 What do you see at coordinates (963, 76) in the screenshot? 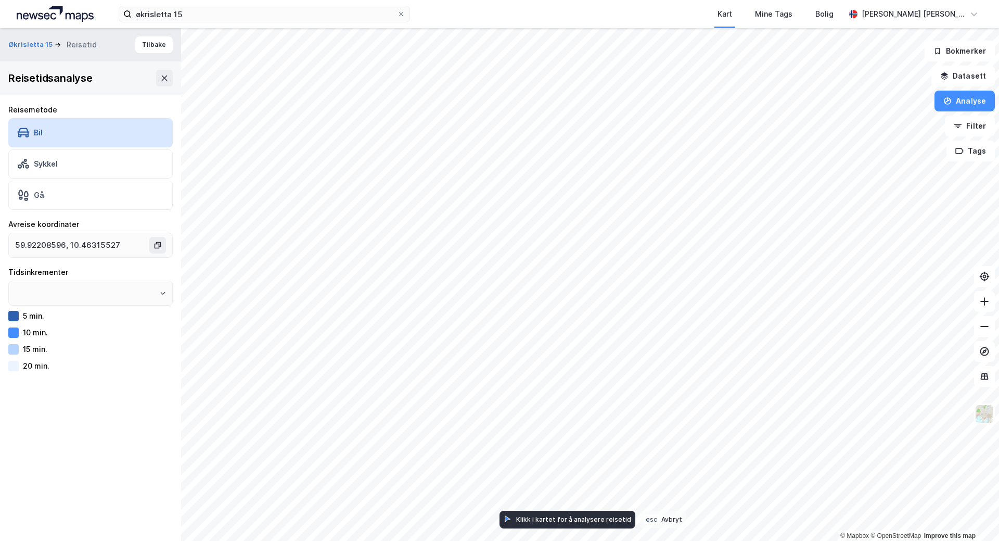
I see `button: Datasett` at bounding box center [963, 76].